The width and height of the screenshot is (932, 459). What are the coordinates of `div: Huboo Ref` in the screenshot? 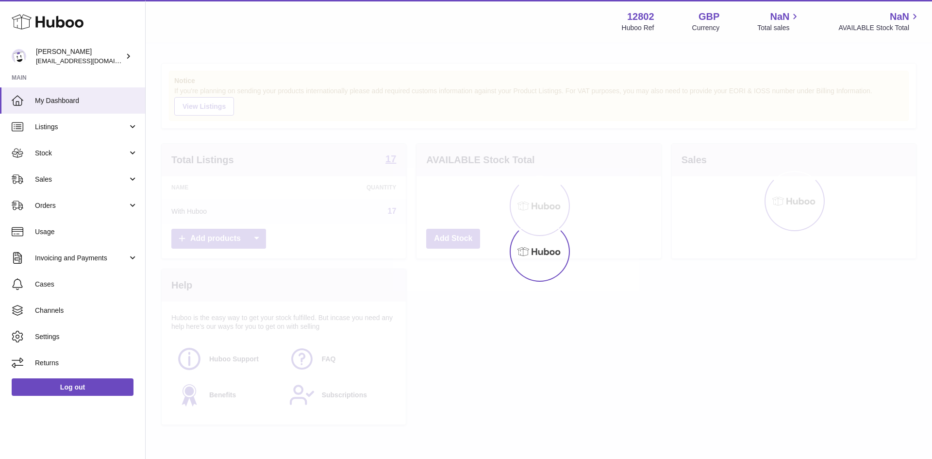 It's located at (638, 28).